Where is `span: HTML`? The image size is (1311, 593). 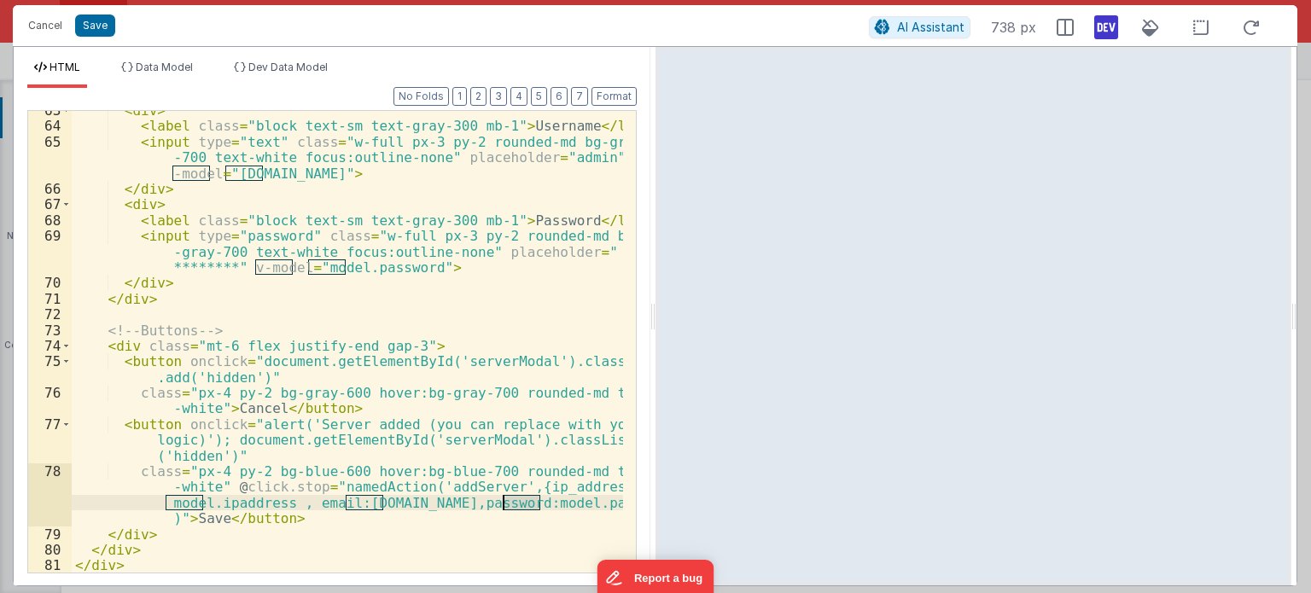 span: HTML is located at coordinates (65, 67).